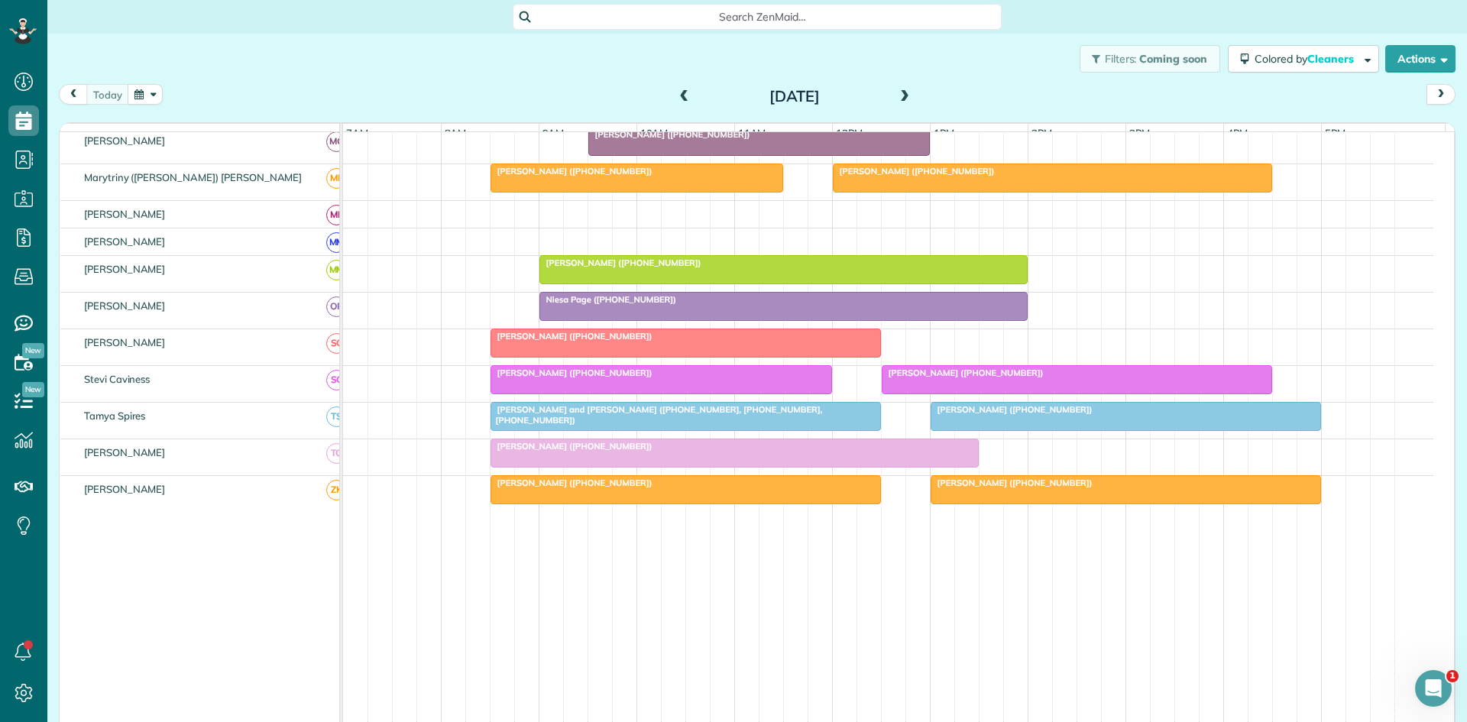 Image resolution: width=1467 pixels, height=722 pixels. Describe the element at coordinates (1174, 59) in the screenshot. I see `span: Coming soon` at that location.